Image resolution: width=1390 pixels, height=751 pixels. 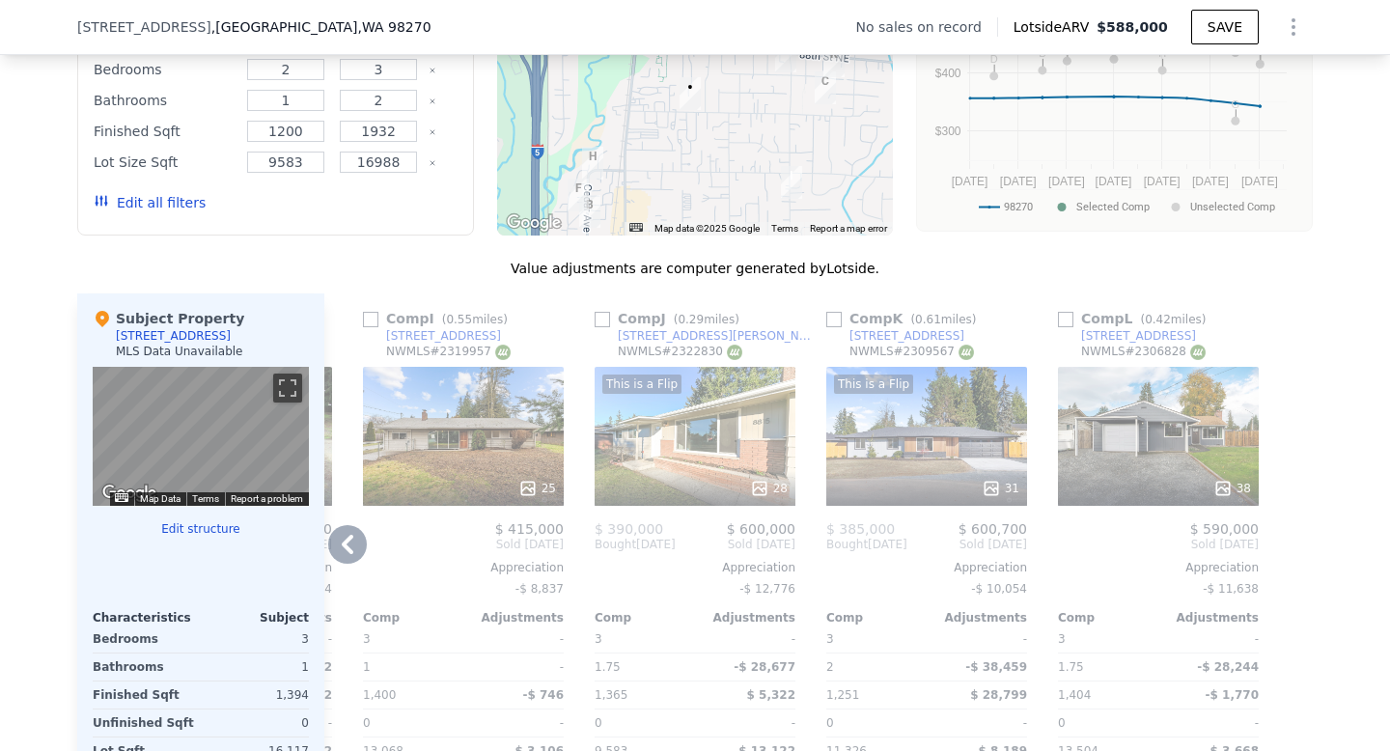 What do you see at coordinates (448, 351) in the screenshot?
I see `div: NWMLS # 2319957` at bounding box center [448, 351].